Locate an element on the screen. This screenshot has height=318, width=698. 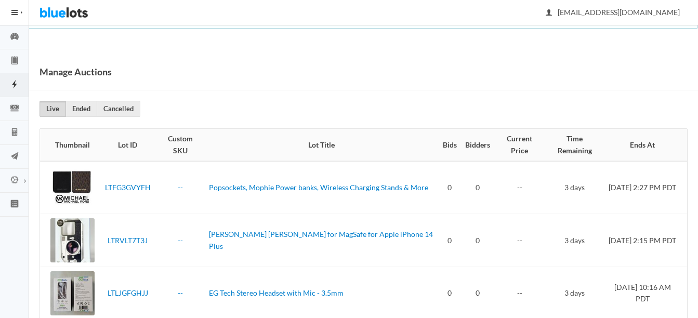
a: LTFG3GVYFH is located at coordinates (128, 187).